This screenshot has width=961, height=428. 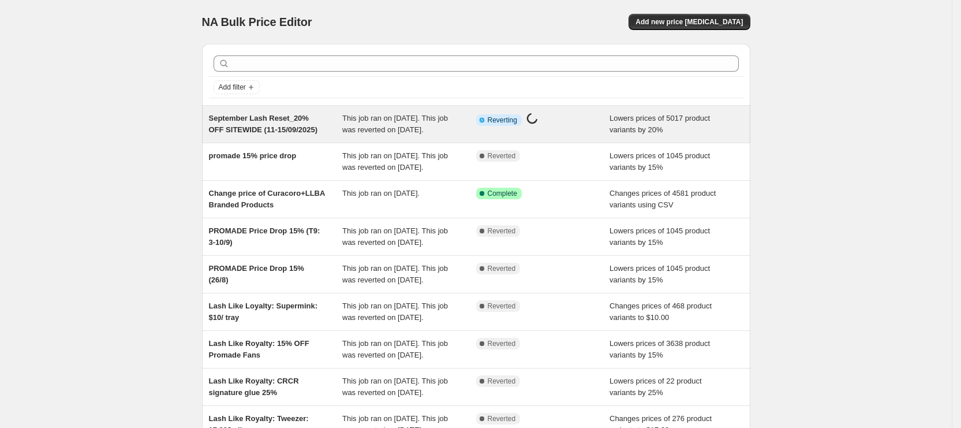 What do you see at coordinates (263, 311) in the screenshot?
I see `span: Lash Like Loyalty: Supermink: $10/ tray` at bounding box center [263, 311].